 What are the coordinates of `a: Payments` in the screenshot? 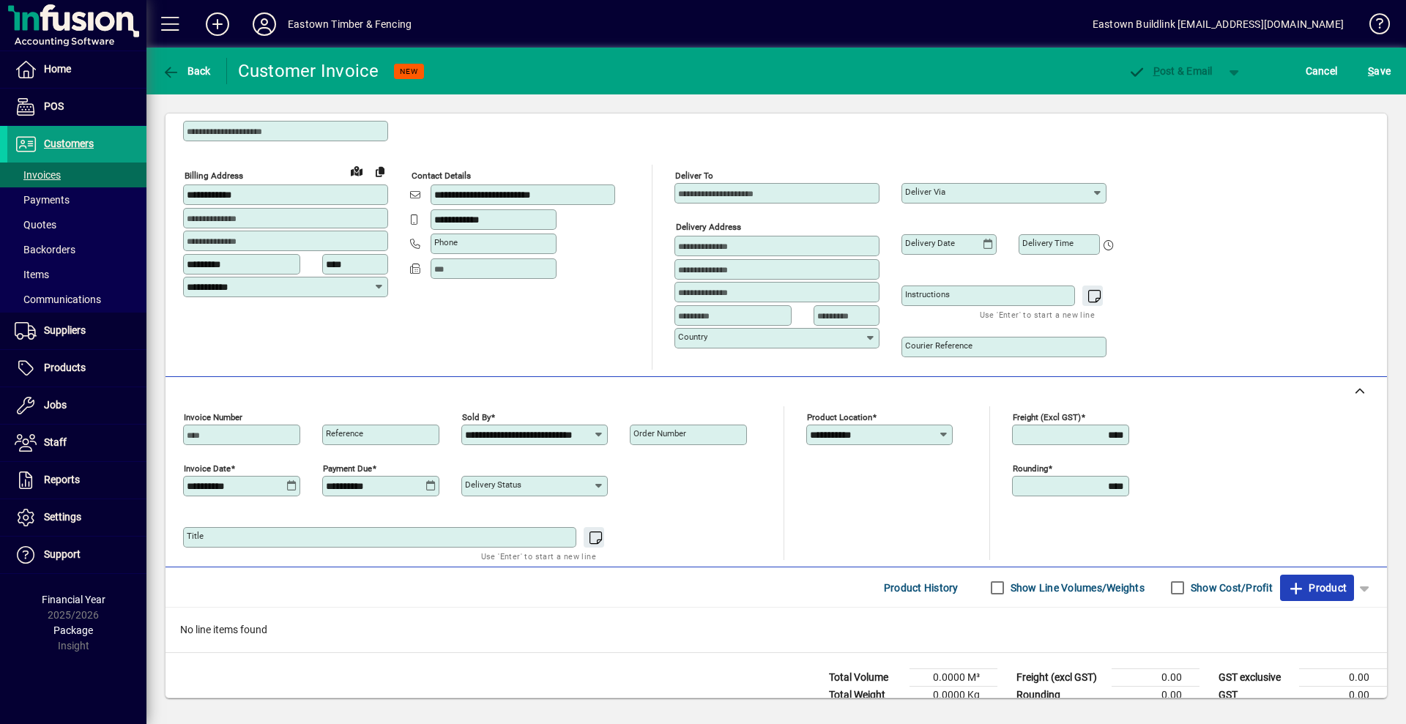 It's located at (77, 200).